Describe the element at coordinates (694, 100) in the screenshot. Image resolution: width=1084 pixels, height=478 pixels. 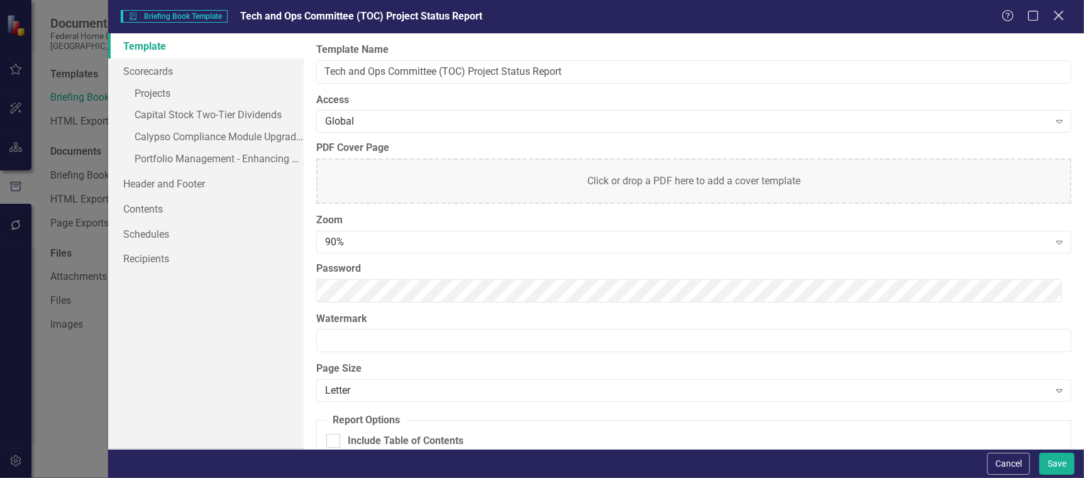
I see `label: Access` at that location.